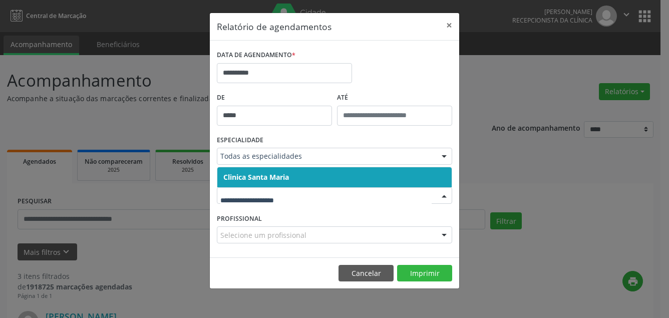  What do you see at coordinates (449, 25) in the screenshot?
I see `button: Close` at bounding box center [449, 25].